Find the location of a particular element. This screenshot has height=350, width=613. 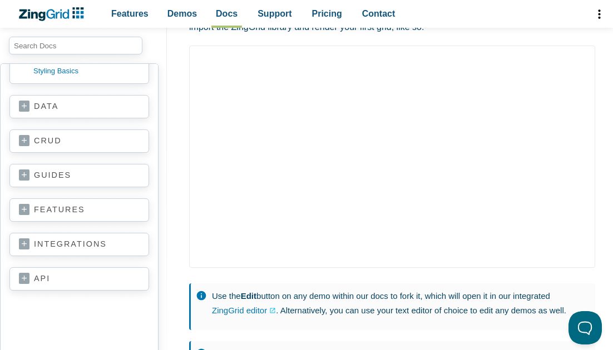

span: Contact is located at coordinates (379, 13).